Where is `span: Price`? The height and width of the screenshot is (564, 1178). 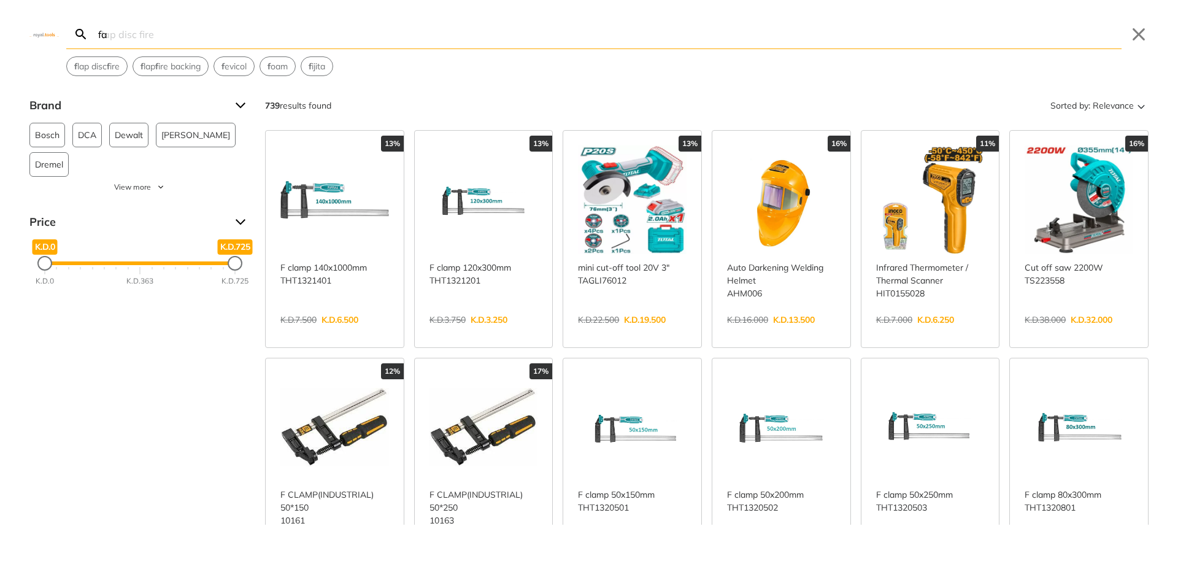
span: Price is located at coordinates (128, 222).